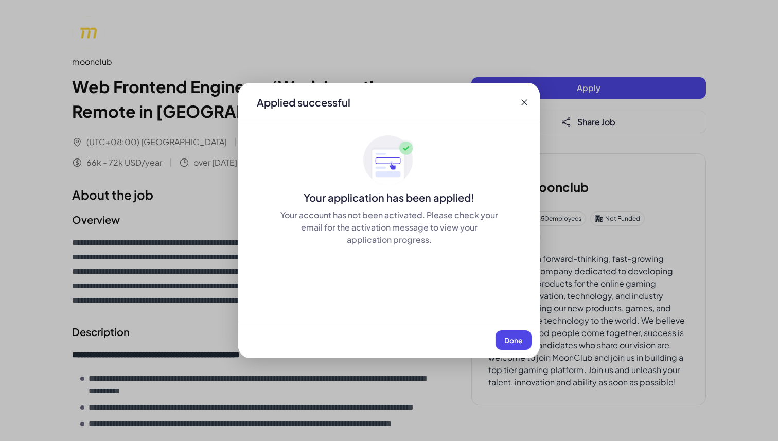 The image size is (778, 441). Describe the element at coordinates (389, 161) in the screenshot. I see `img: ApplyedMaskGroup3.svg` at that location.